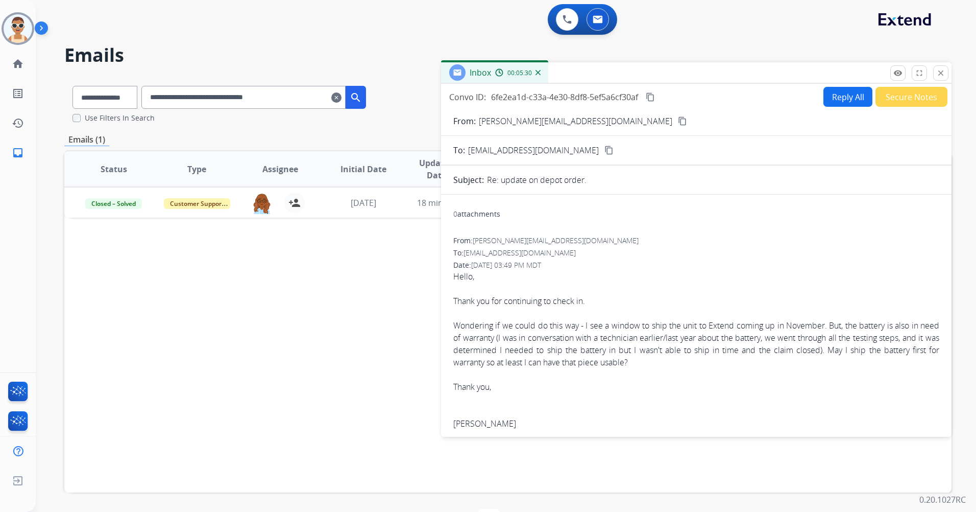 This screenshot has width=976, height=512. I want to click on mat-icon: search, so click(356, 98).